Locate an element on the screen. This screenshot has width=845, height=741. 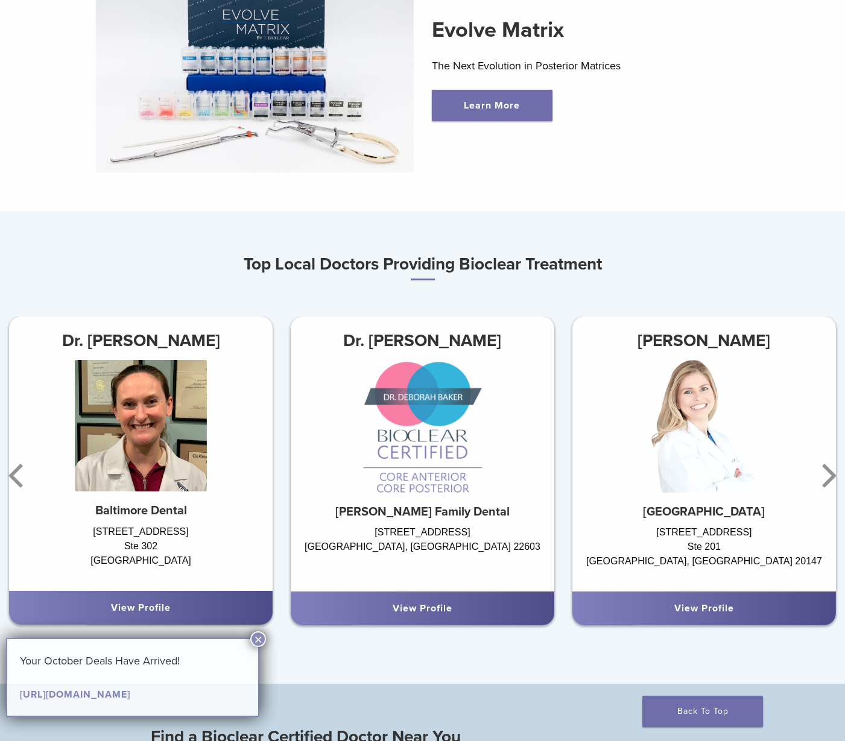
button: Previous is located at coordinates (18, 476).